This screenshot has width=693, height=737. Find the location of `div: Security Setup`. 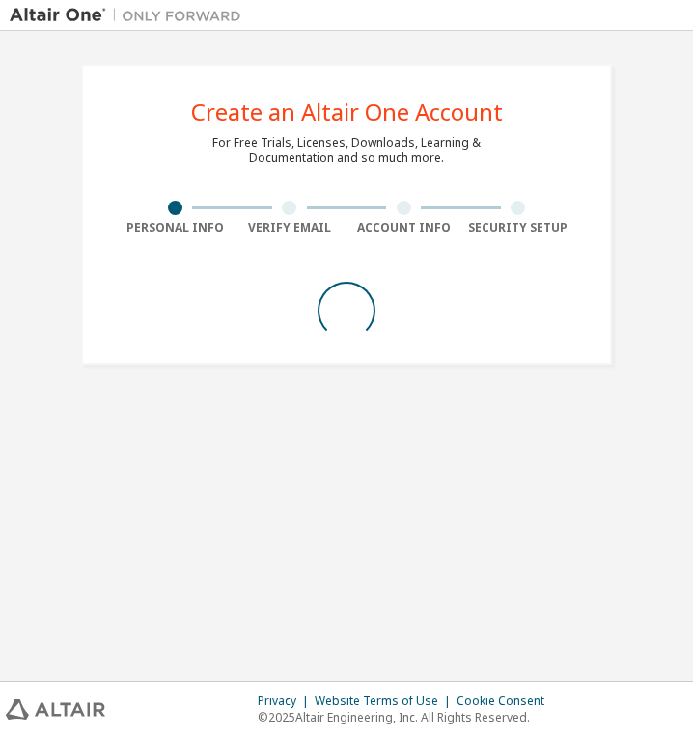

div: Security Setup is located at coordinates (518, 228).